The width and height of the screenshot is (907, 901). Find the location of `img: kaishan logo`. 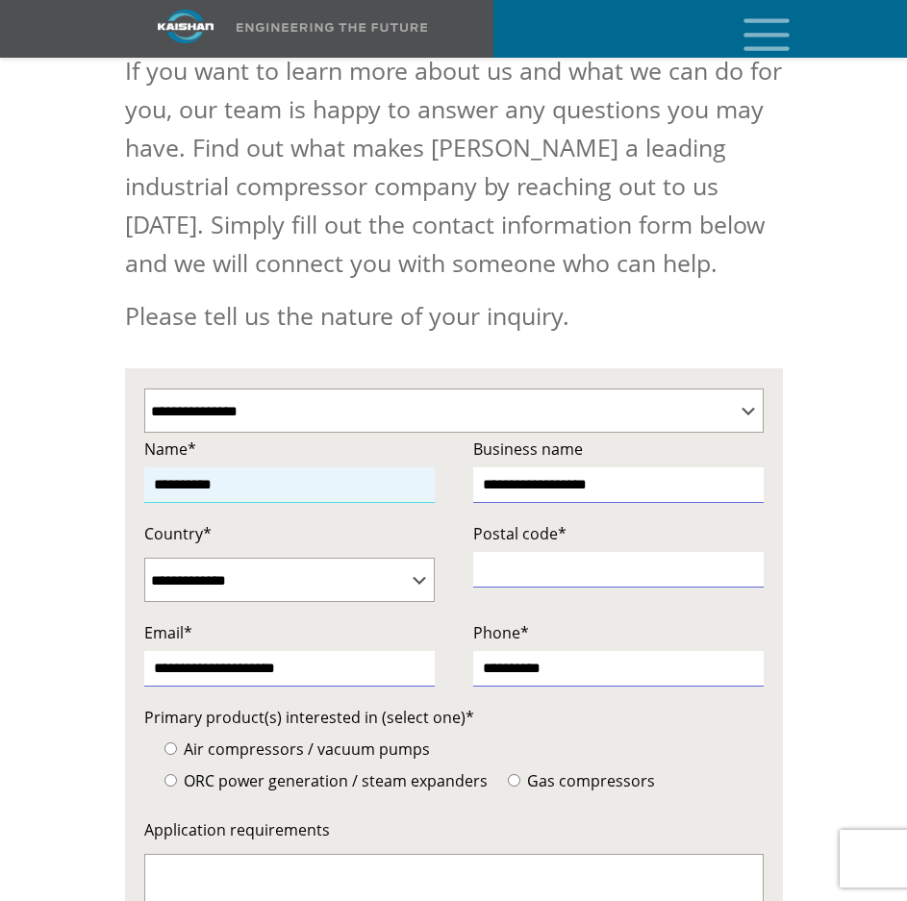

img: kaishan logo is located at coordinates (186, 26).